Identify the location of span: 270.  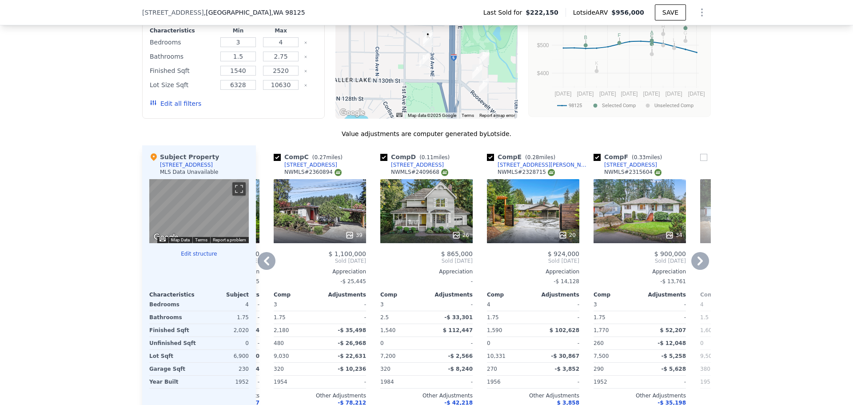
(492, 369).